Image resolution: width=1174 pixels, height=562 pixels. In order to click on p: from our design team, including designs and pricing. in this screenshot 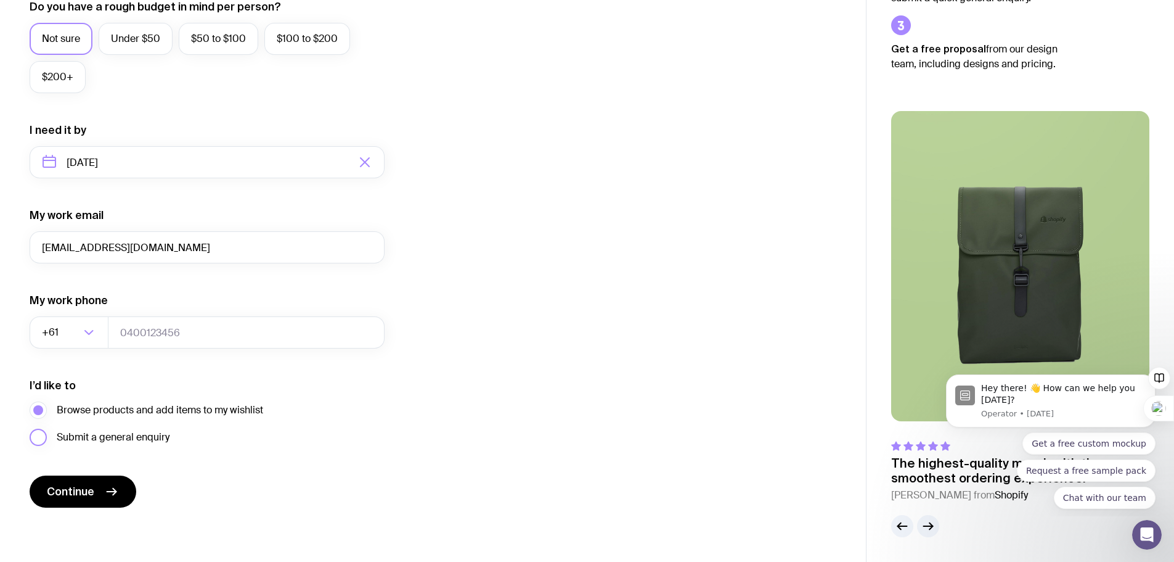, I will do `click(984, 56)`.